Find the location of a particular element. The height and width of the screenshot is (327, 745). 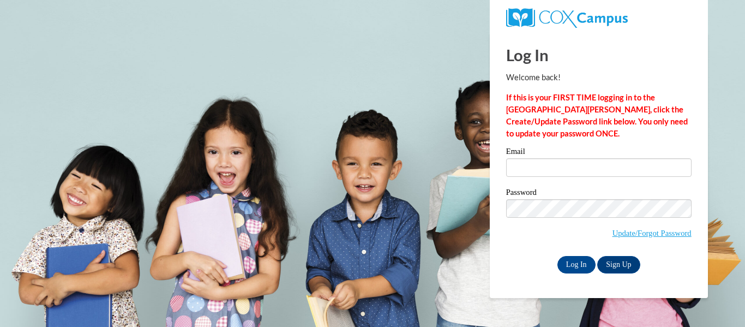

p: Welcome back! is located at coordinates (599, 77).